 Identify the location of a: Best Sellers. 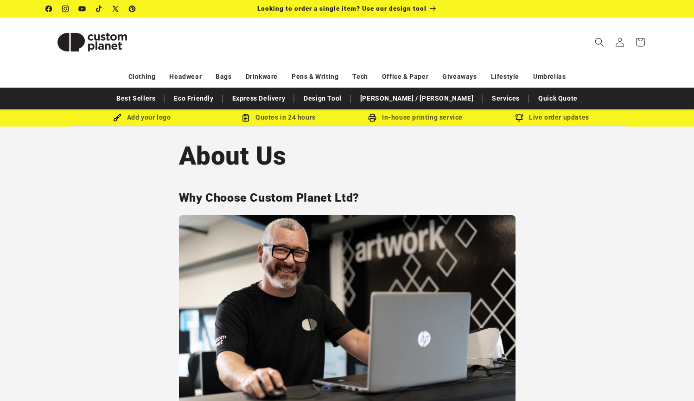
(136, 98).